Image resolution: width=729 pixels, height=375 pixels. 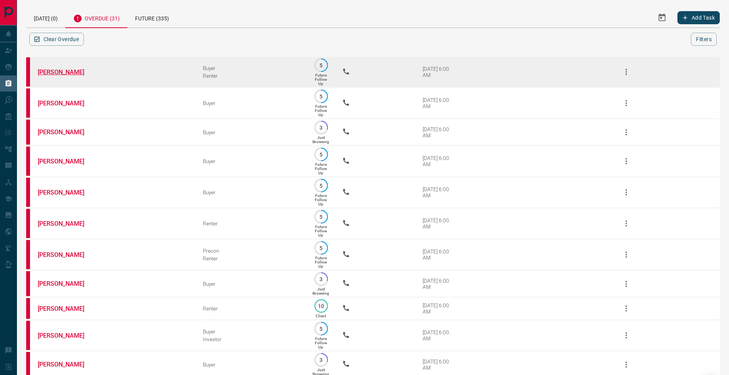 What do you see at coordinates (57, 39) in the screenshot?
I see `button: Clear Overdue` at bounding box center [57, 39].